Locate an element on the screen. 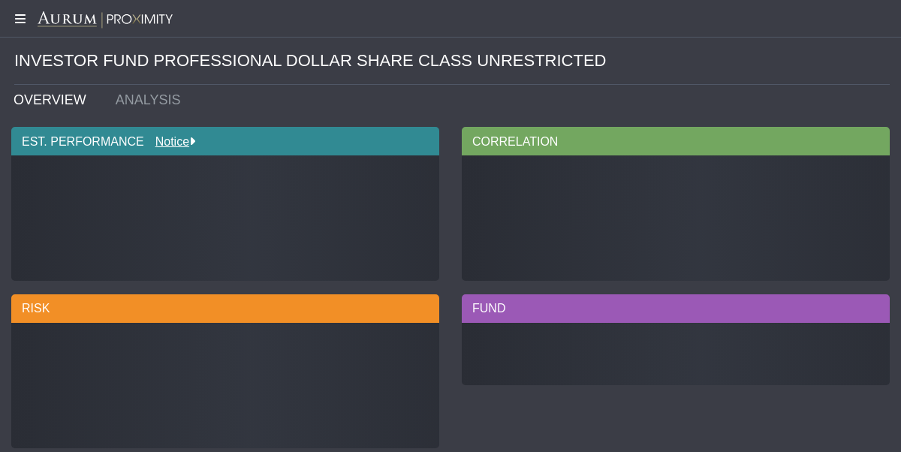 This screenshot has height=452, width=901. div: Notice is located at coordinates (170, 142).